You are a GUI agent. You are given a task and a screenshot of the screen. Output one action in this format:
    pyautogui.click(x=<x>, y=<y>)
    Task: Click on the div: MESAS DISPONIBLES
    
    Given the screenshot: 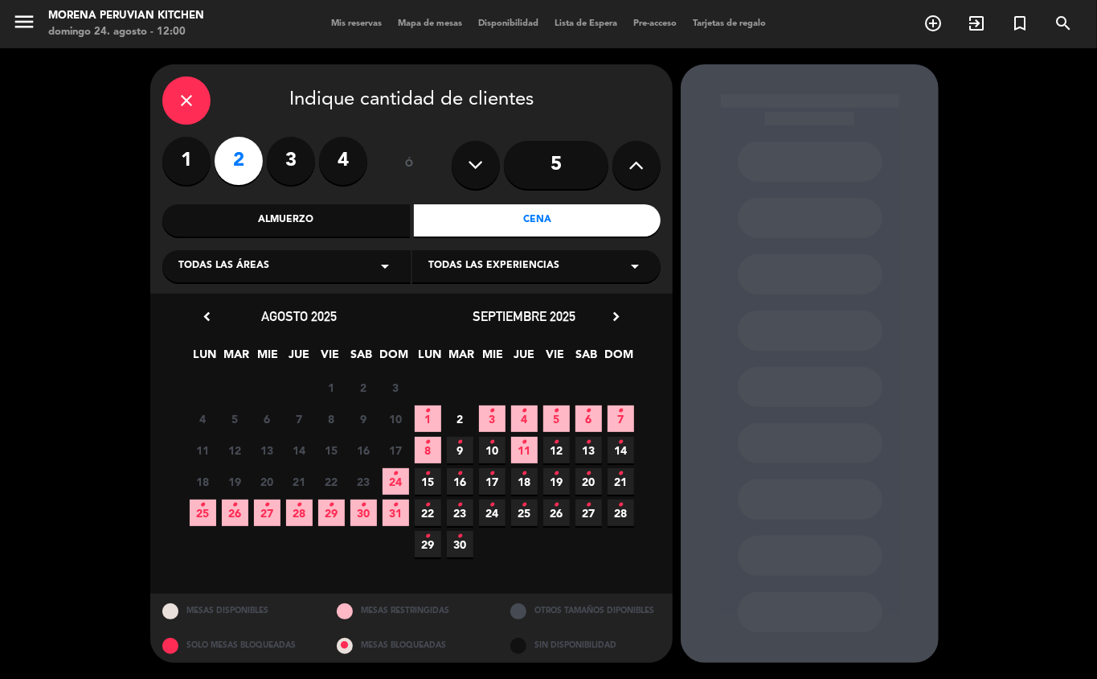 What is the action you would take?
    pyautogui.click(x=237, y=610)
    